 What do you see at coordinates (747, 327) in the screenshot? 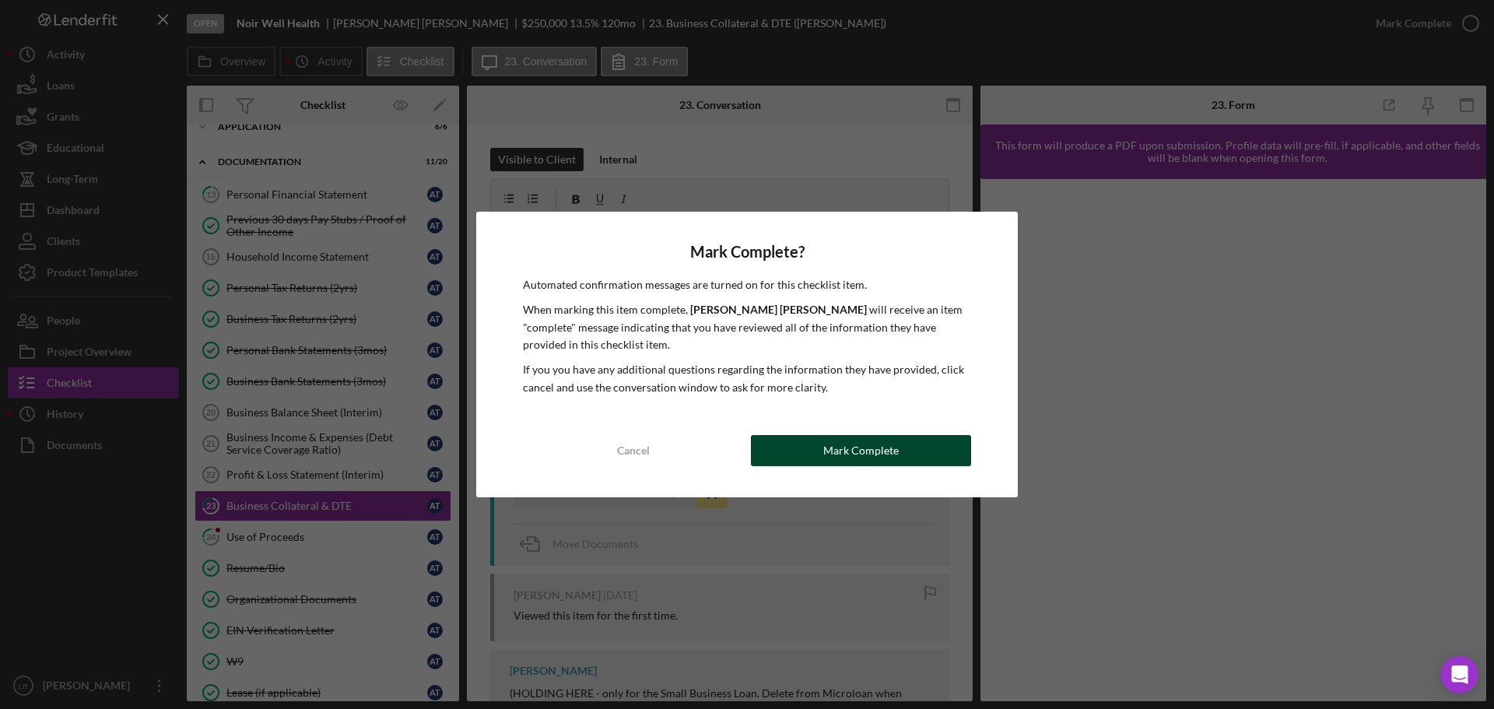
I see `p: When marking this item complete, will receive an item "complete" message indicating that you have...` at bounding box center [747, 327].